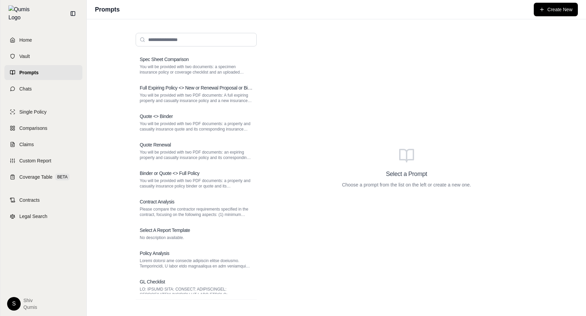 This screenshot has height=316, width=586. Describe the element at coordinates (14, 304) in the screenshot. I see `div: S` at that location.